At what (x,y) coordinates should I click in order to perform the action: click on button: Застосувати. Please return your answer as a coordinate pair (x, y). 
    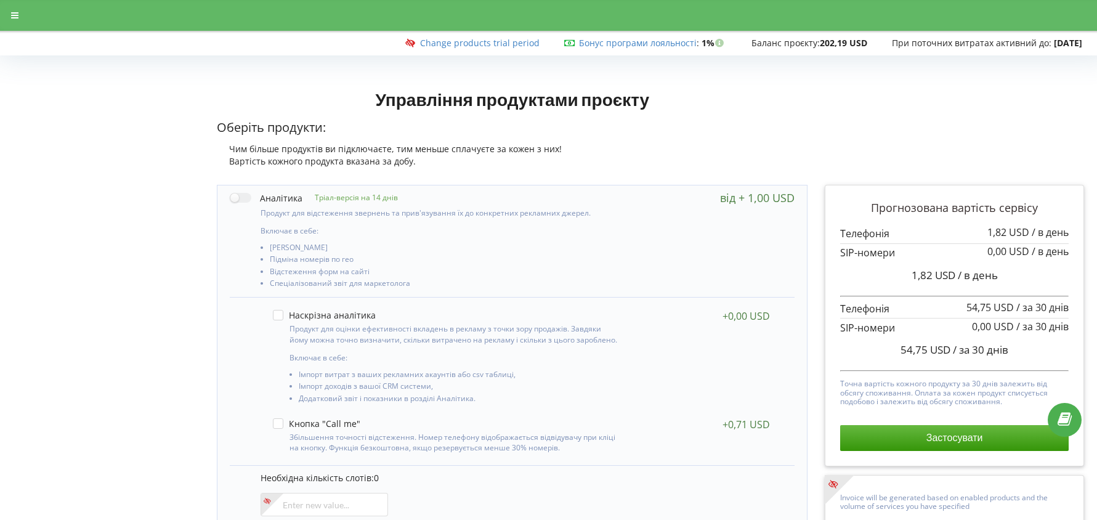
    Looking at the image, I should click on (954, 438).